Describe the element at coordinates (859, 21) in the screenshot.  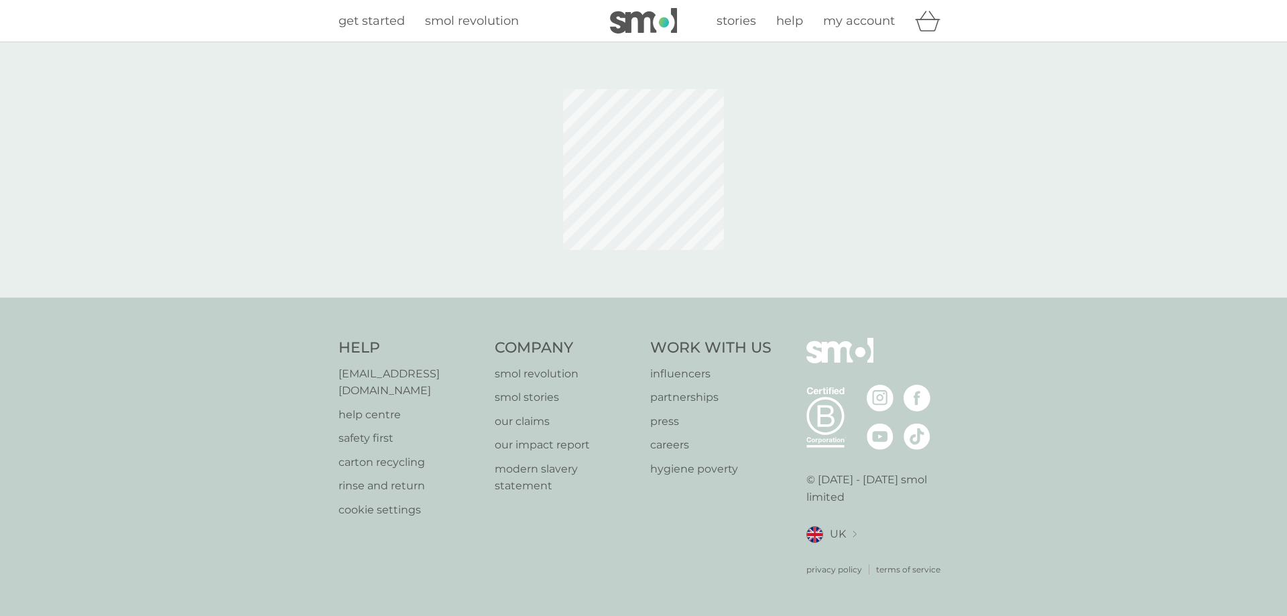
I see `span: my account` at that location.